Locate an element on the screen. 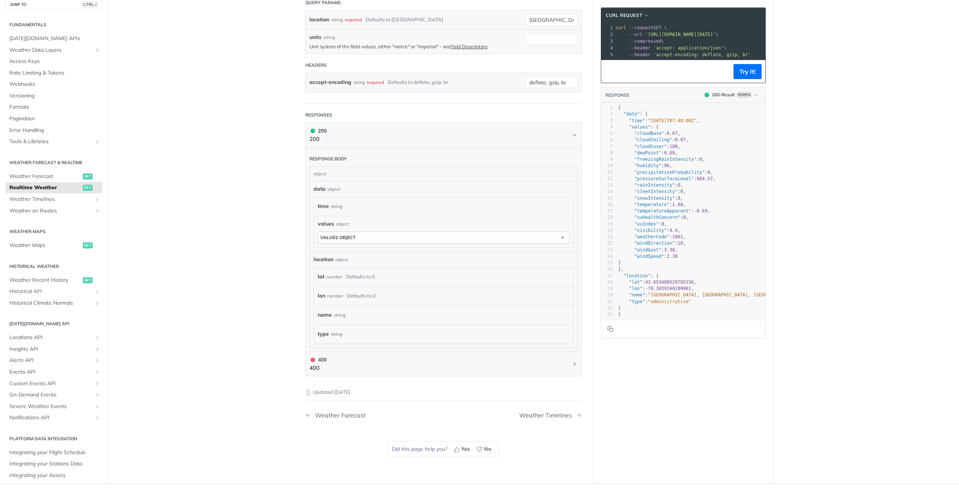  button: 200 200200 is located at coordinates (443, 135).